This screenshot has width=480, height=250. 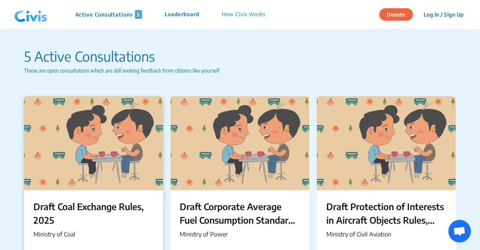 What do you see at coordinates (94, 213) in the screenshot?
I see `p: Draft Coal Exchange Rules, 2025` at bounding box center [94, 213].